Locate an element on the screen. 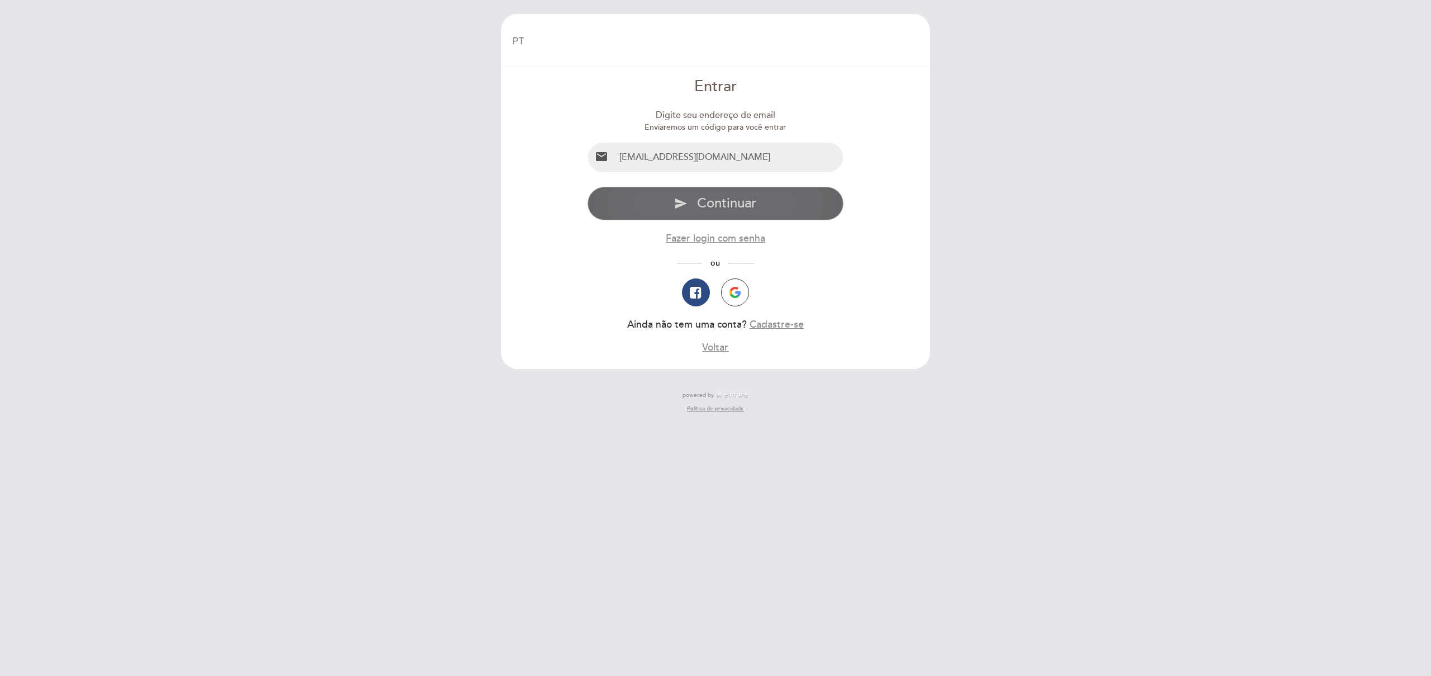 This screenshot has height=676, width=1431. span: Continuar is located at coordinates (727, 203).